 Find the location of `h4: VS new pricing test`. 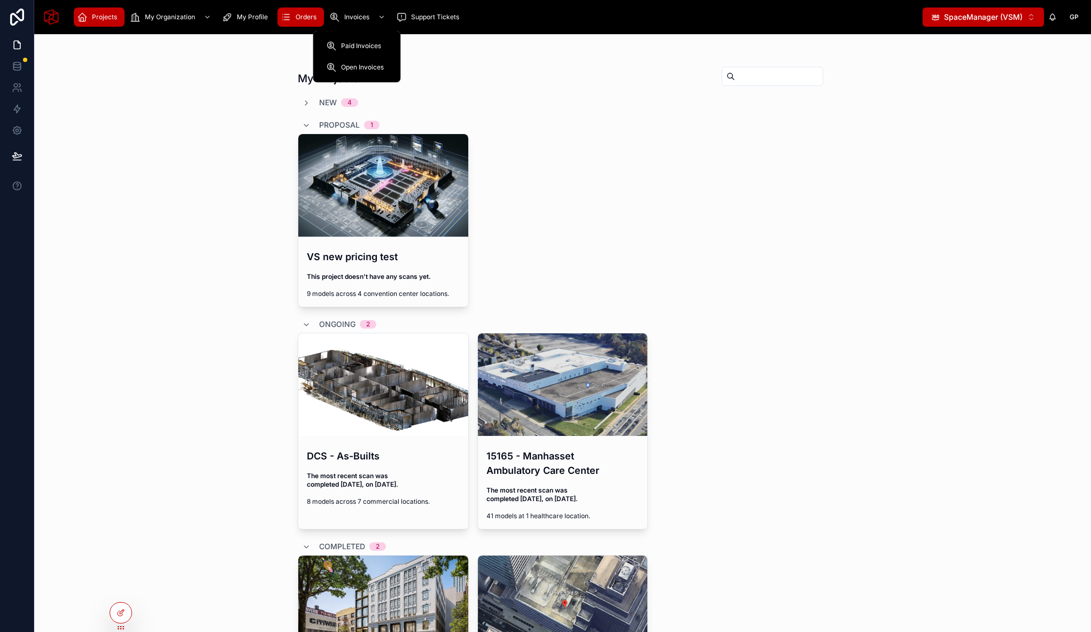

h4: VS new pricing test is located at coordinates (383, 256).